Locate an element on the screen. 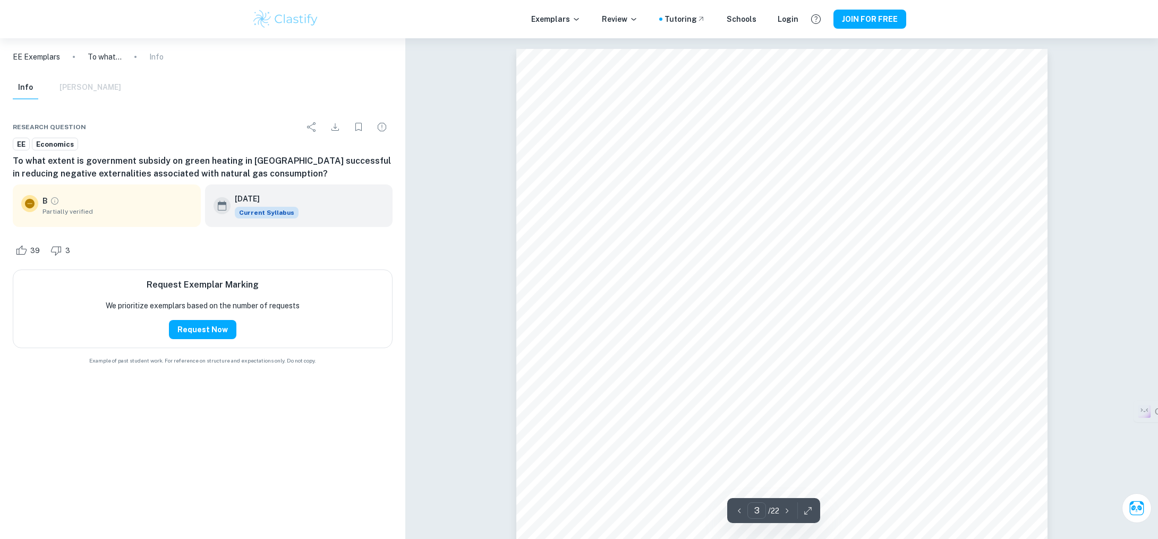 The width and height of the screenshot is (1158, 539). div: Bookmark is located at coordinates (359, 127).